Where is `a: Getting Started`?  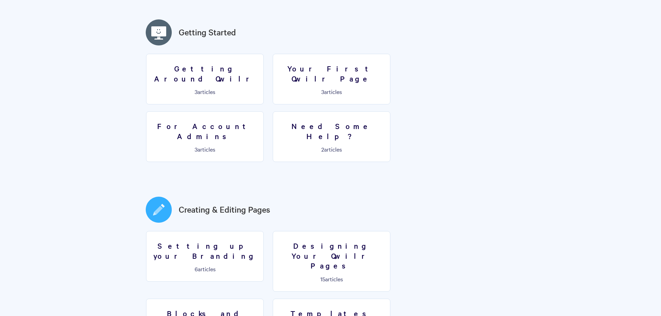 a: Getting Started is located at coordinates (207, 32).